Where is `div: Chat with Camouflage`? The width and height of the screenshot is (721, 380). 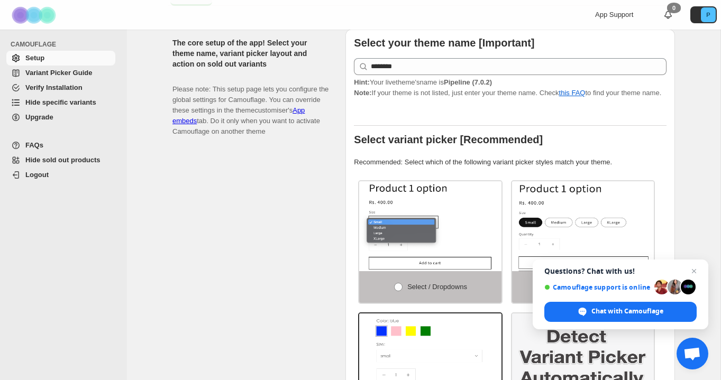 div: Chat with Camouflage is located at coordinates (620, 312).